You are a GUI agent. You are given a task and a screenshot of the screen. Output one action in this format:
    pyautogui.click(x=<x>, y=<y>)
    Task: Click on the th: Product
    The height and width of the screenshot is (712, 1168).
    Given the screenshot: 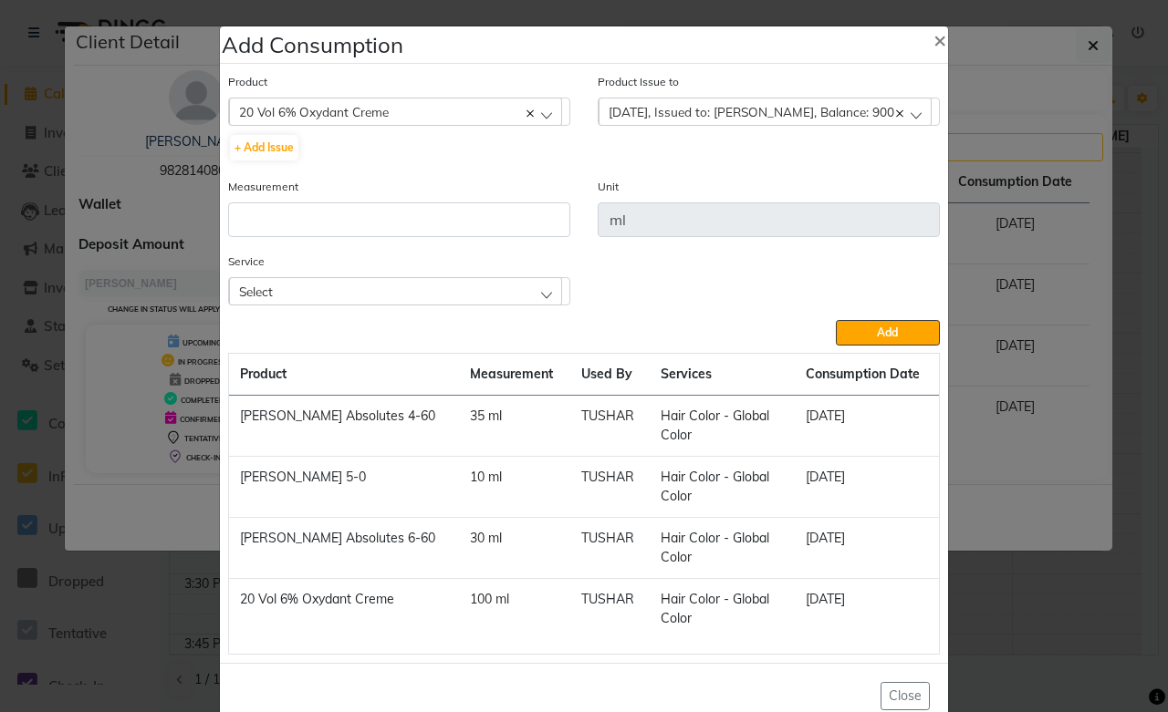 What is the action you would take?
    pyautogui.click(x=344, y=375)
    